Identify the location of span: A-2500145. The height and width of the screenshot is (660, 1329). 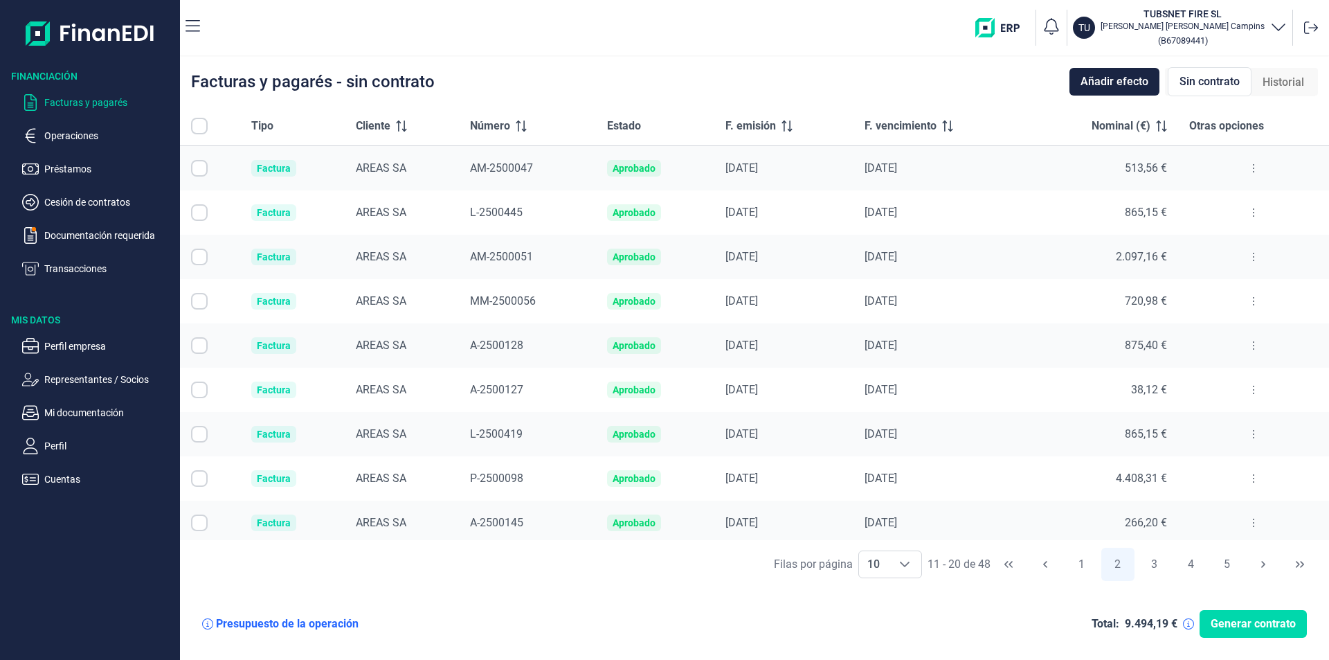
(496, 522).